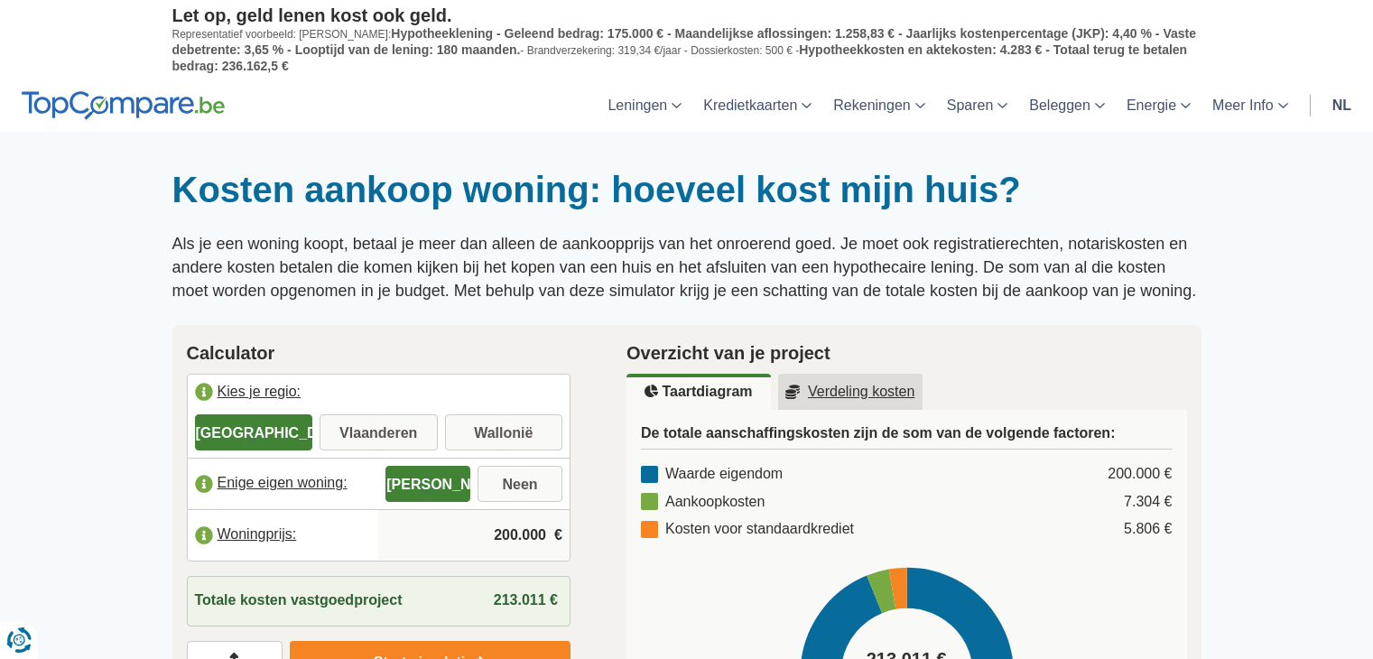  I want to click on label: Wallonië, so click(504, 432).